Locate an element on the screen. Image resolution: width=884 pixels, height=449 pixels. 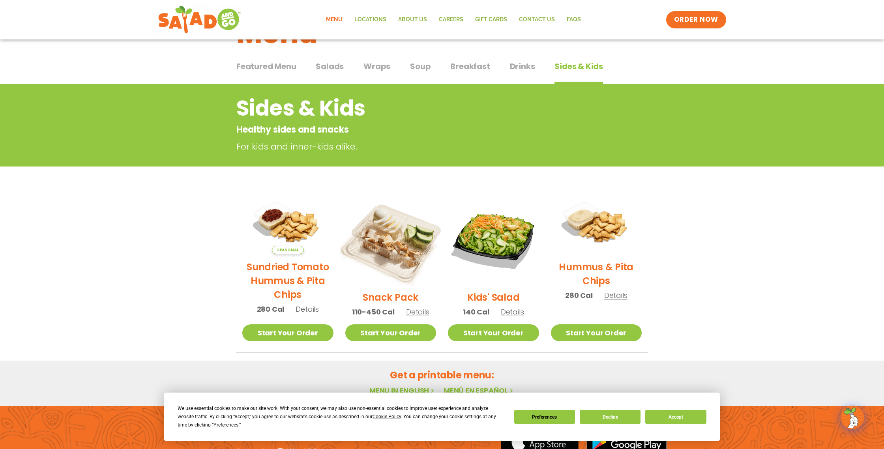
a: ORDER NOW is located at coordinates (696, 20).